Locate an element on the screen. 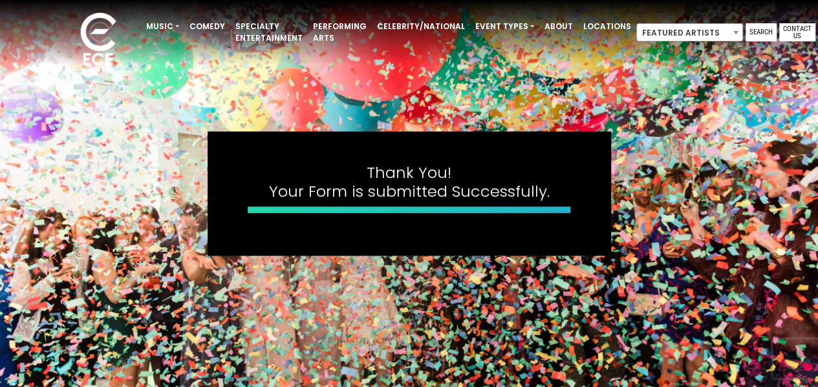 Image resolution: width=818 pixels, height=387 pixels. a: Music is located at coordinates (162, 27).